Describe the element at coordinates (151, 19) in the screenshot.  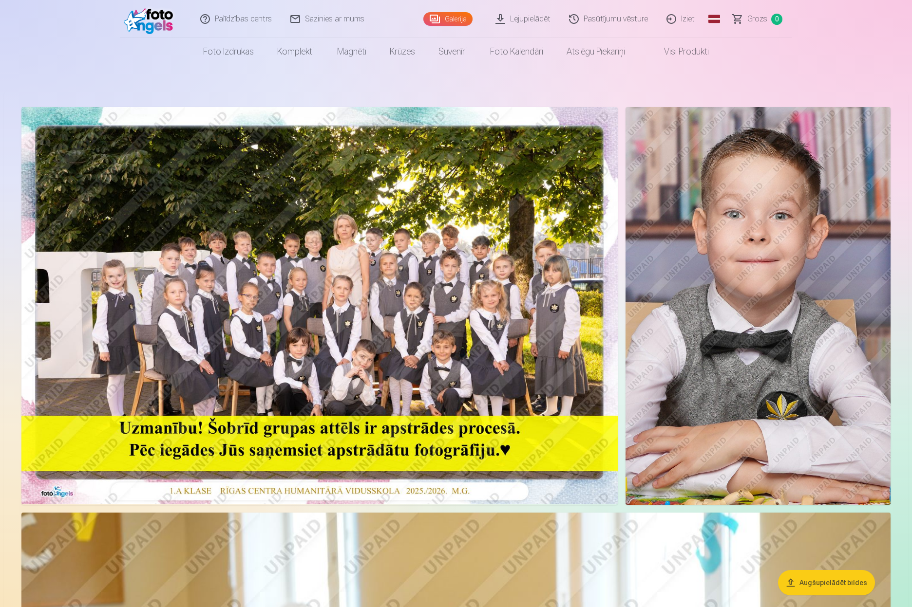
I see `img: /fa1` at that location.